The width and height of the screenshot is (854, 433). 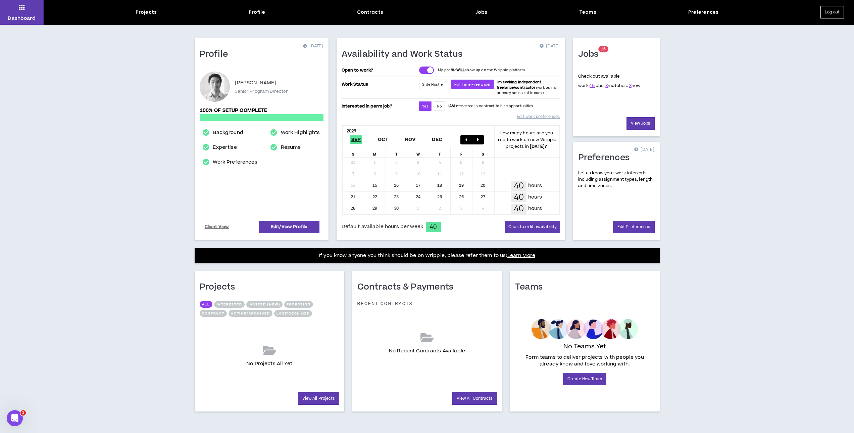 I want to click on button: Lost/Declined, so click(x=293, y=313).